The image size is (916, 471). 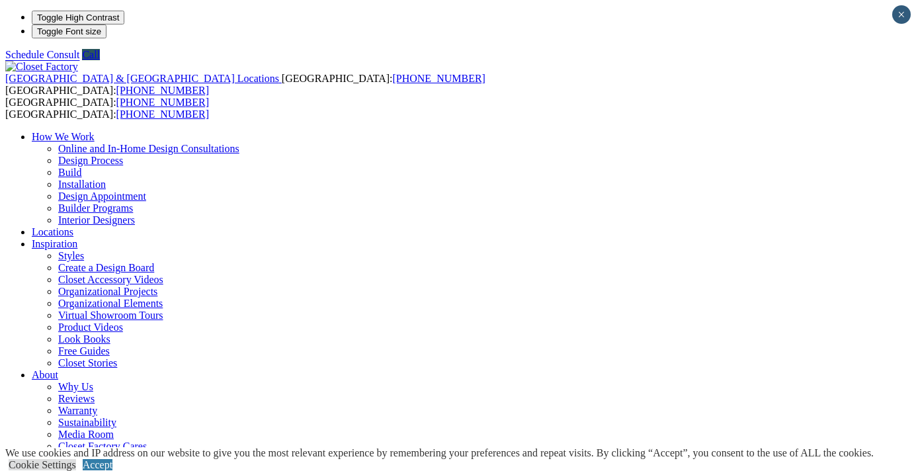 I want to click on a: Organizational Elements, so click(x=110, y=303).